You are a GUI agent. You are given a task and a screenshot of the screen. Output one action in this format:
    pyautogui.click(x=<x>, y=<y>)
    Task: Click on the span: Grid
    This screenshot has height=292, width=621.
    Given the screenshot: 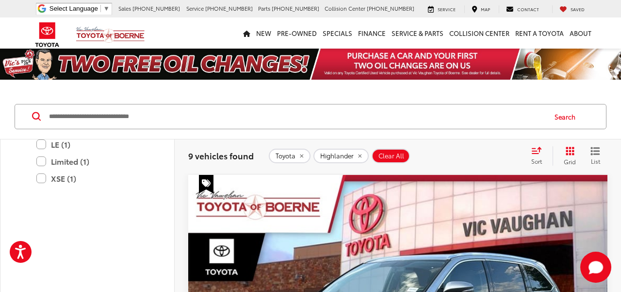 What is the action you would take?
    pyautogui.click(x=570, y=161)
    